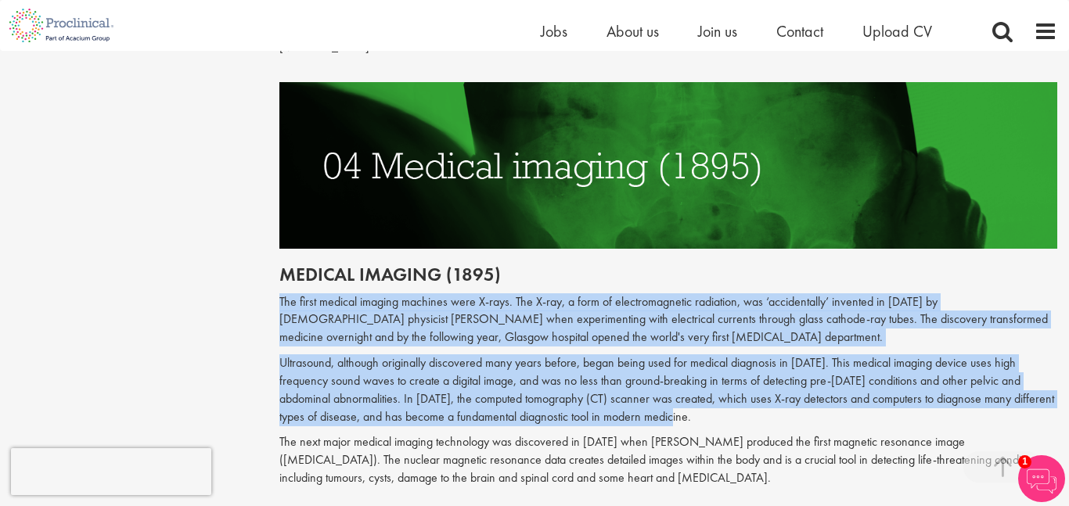 This screenshot has width=1069, height=506. What do you see at coordinates (632, 31) in the screenshot?
I see `a: About us` at bounding box center [632, 31].